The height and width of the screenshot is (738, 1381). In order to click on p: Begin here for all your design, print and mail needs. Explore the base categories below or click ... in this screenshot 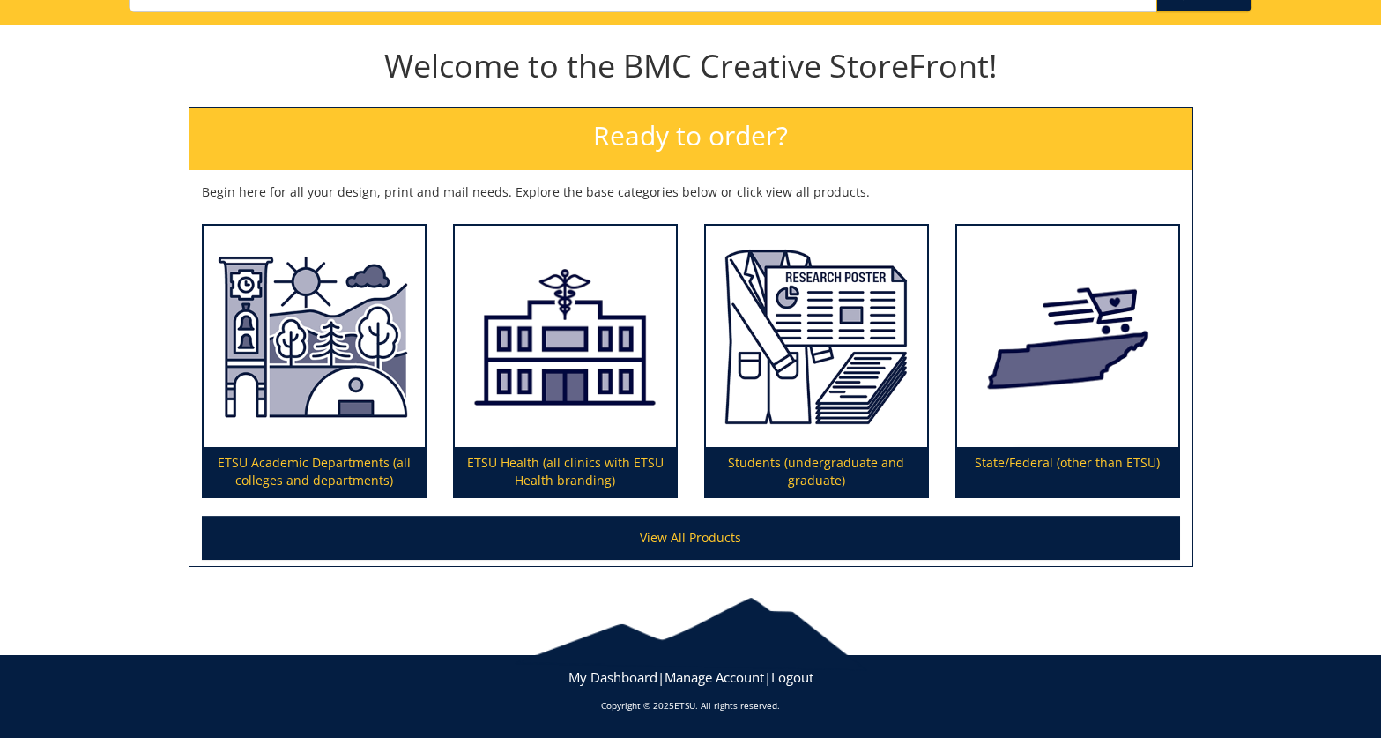, I will do `click(691, 192)`.